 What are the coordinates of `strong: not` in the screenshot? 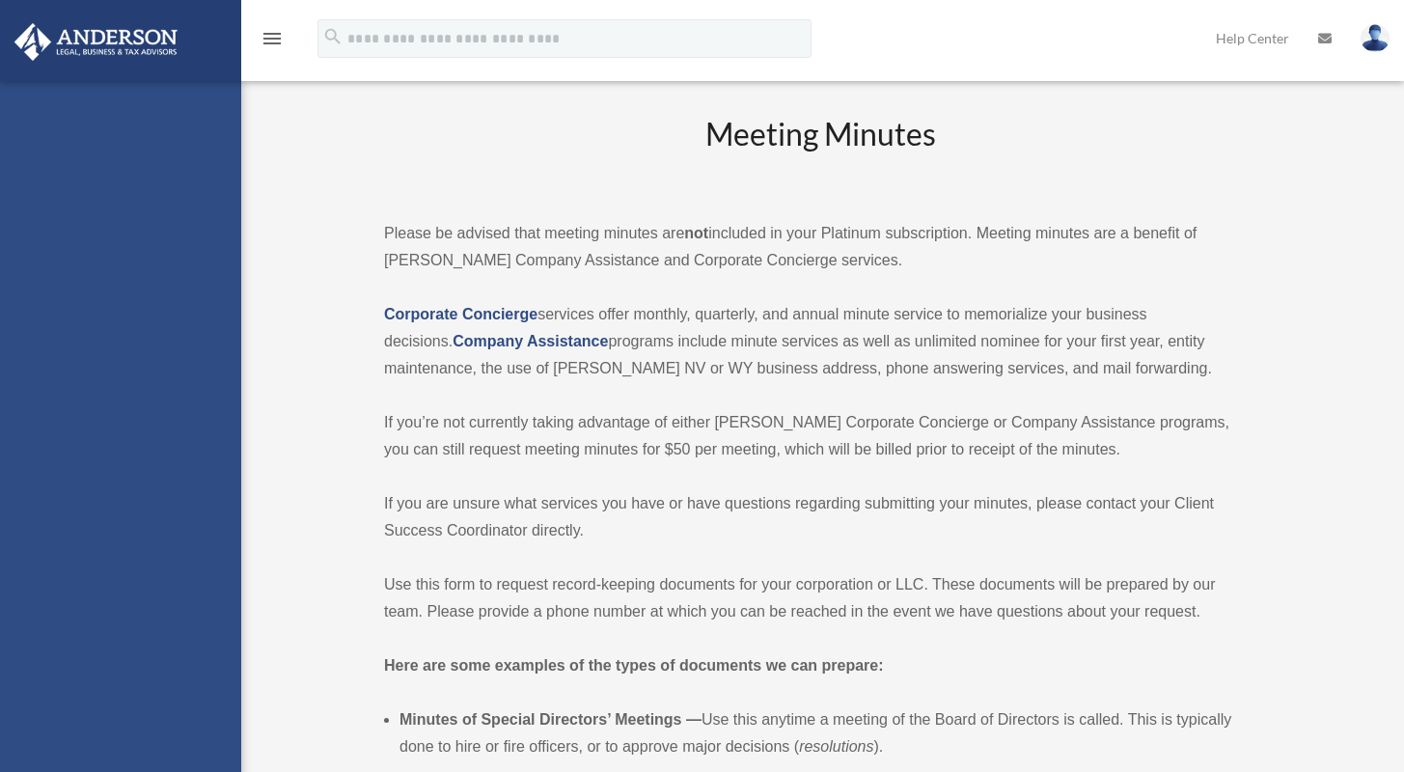 It's located at (696, 233).